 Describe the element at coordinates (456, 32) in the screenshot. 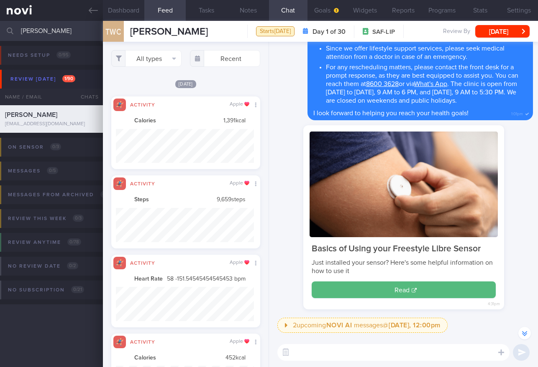

I see `span: Review By` at that location.